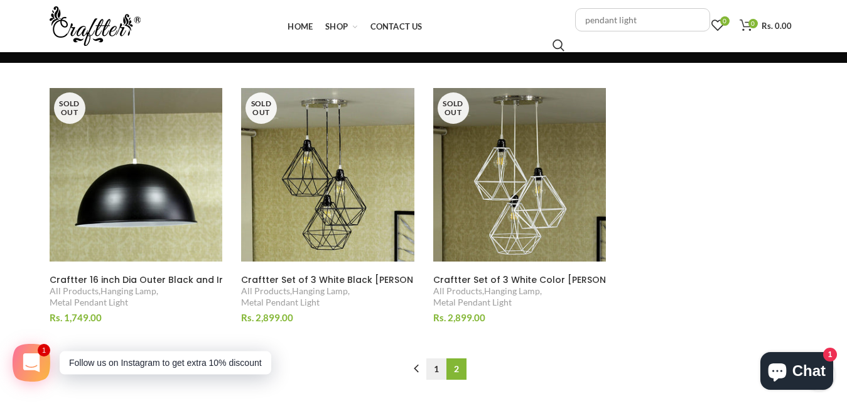 This screenshot has width=847, height=403. I want to click on a: Contact Us, so click(396, 26).